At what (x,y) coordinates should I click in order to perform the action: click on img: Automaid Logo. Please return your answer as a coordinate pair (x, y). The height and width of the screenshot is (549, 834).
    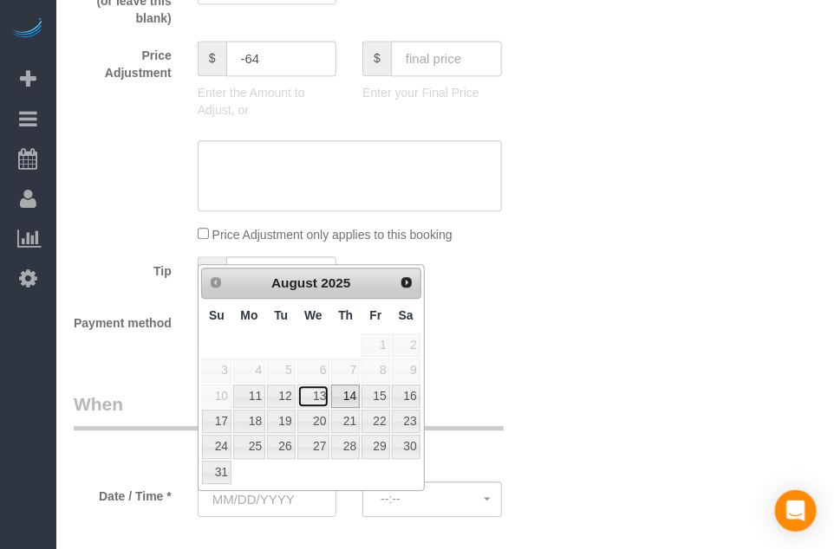
    Looking at the image, I should click on (28, 29).